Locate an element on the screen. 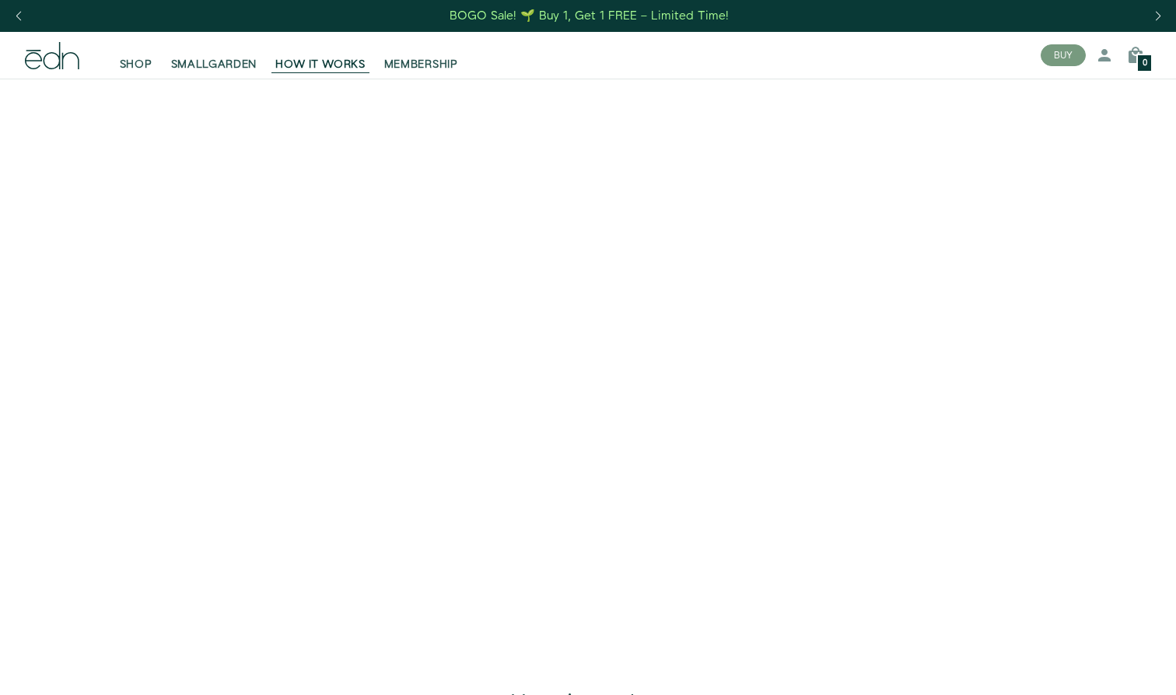  a: MEMBERSHIP is located at coordinates (421, 55).